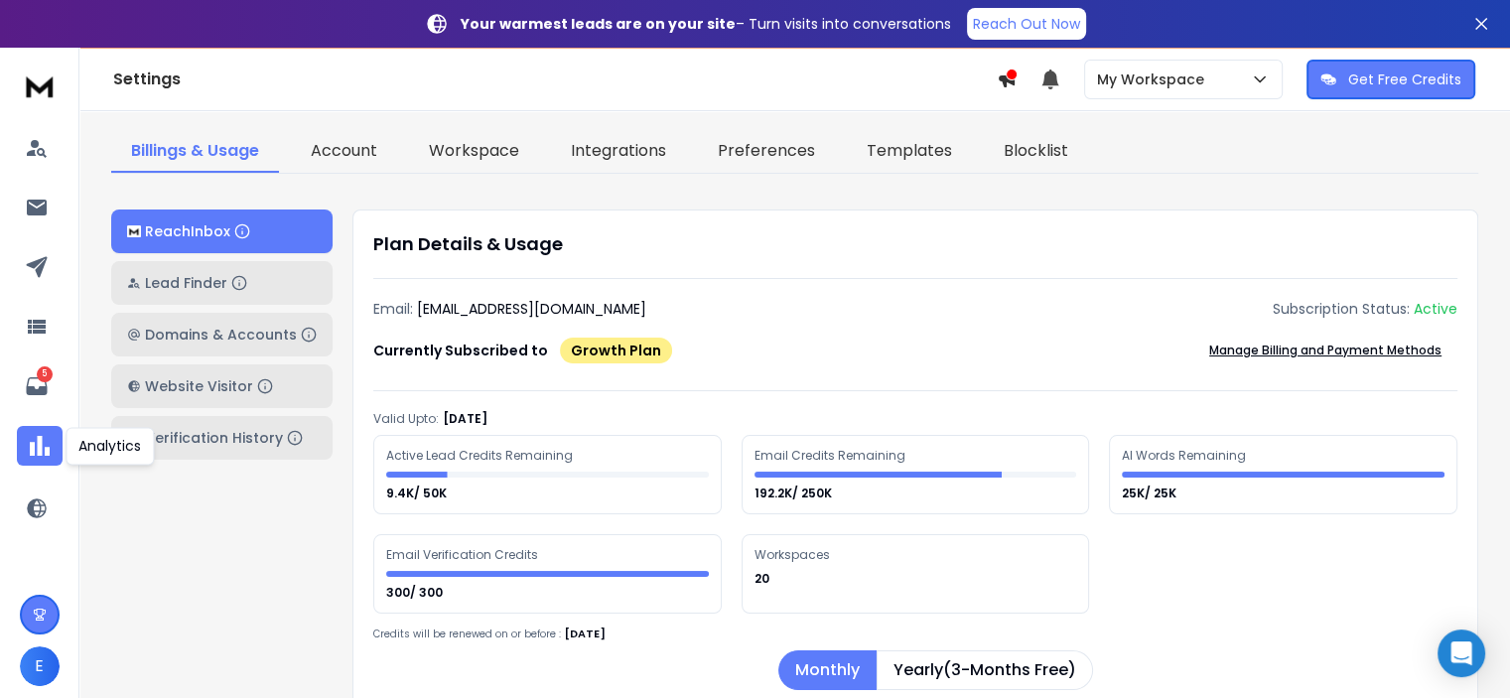  I want to click on p: Get Free Credits, so click(1405, 79).